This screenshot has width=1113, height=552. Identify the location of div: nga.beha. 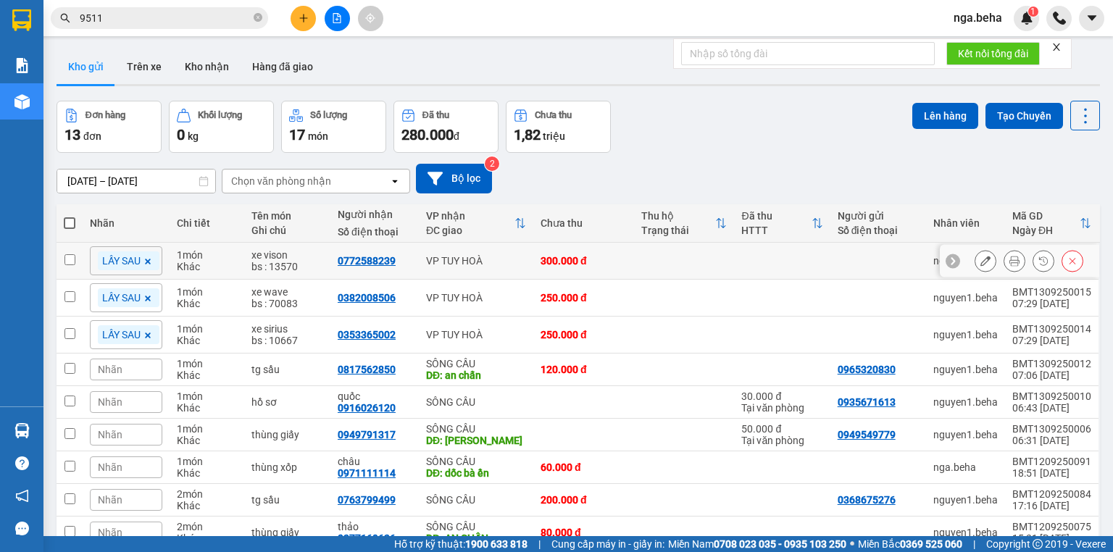
(965, 467).